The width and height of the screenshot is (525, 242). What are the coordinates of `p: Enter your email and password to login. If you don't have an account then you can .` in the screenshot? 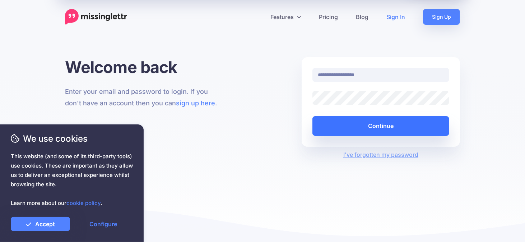 It's located at (144, 97).